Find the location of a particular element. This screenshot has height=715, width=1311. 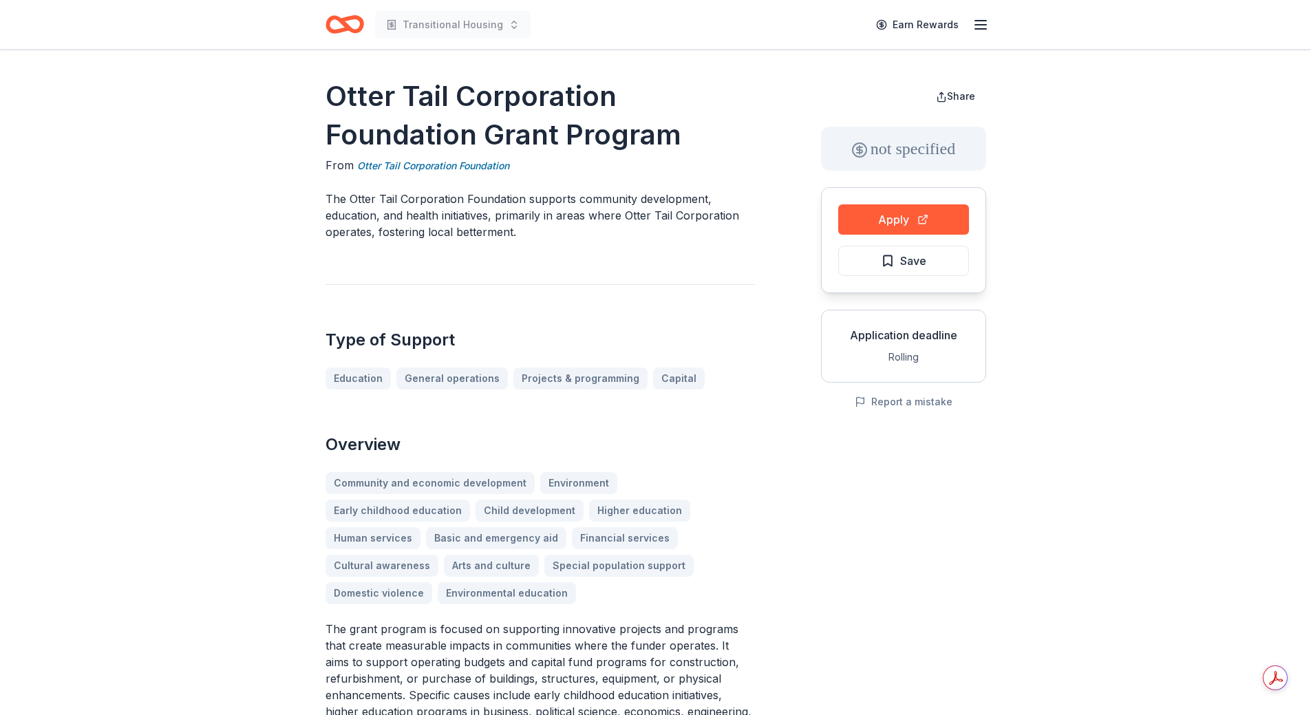

h2: Type of Support is located at coordinates (540, 340).